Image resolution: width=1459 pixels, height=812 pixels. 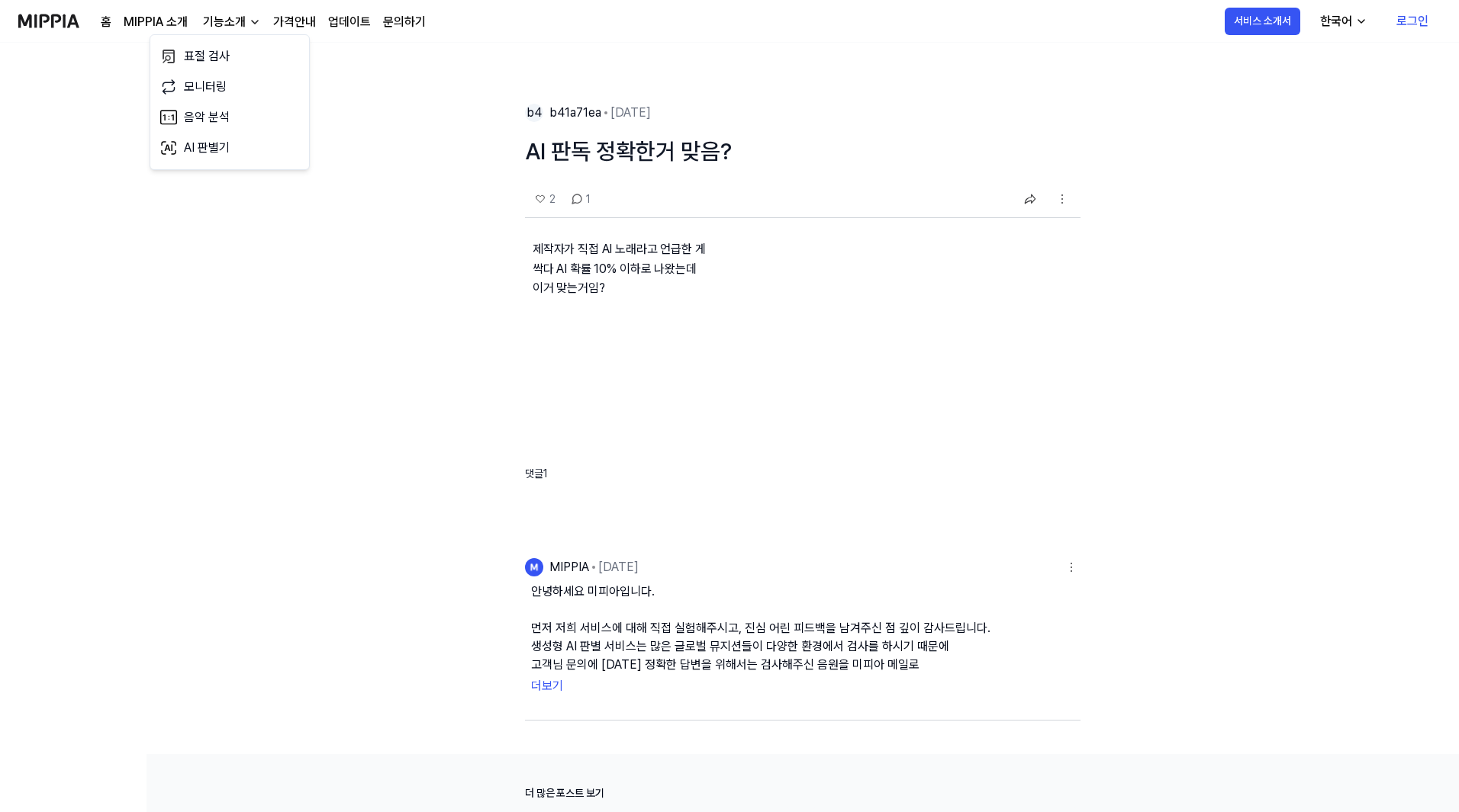 What do you see at coordinates (224, 22) in the screenshot?
I see `div: 기능소개` at bounding box center [224, 22].